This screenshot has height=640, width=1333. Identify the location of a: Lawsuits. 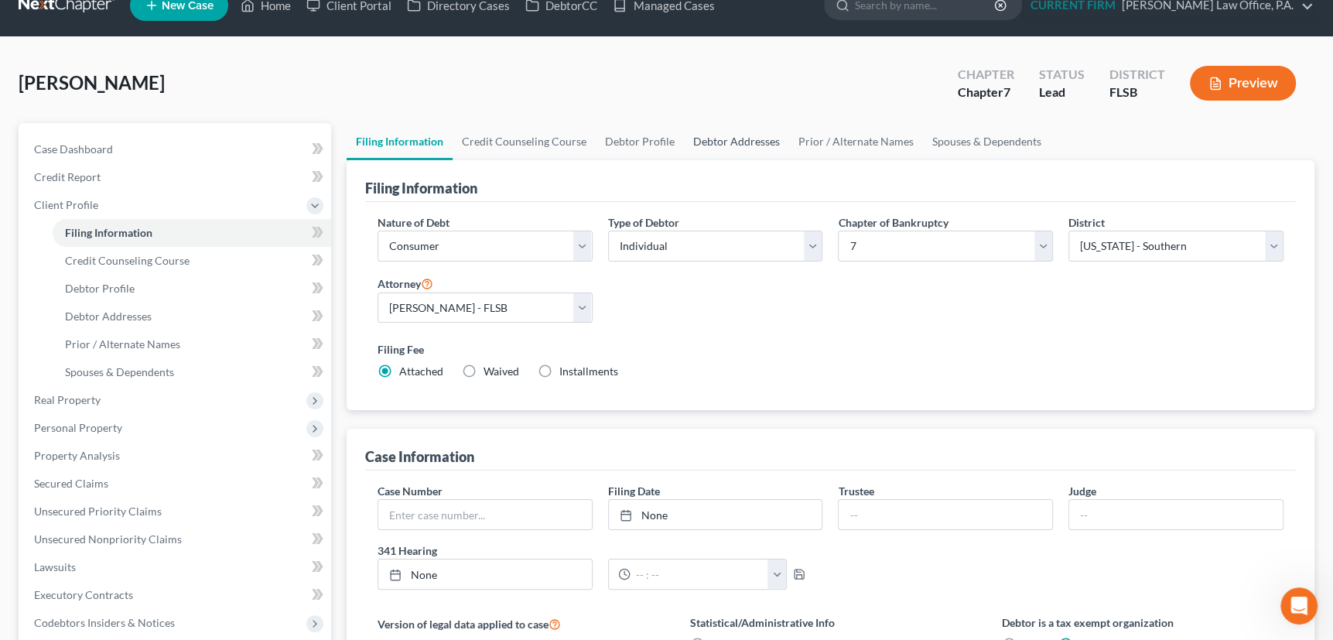
(176, 567).